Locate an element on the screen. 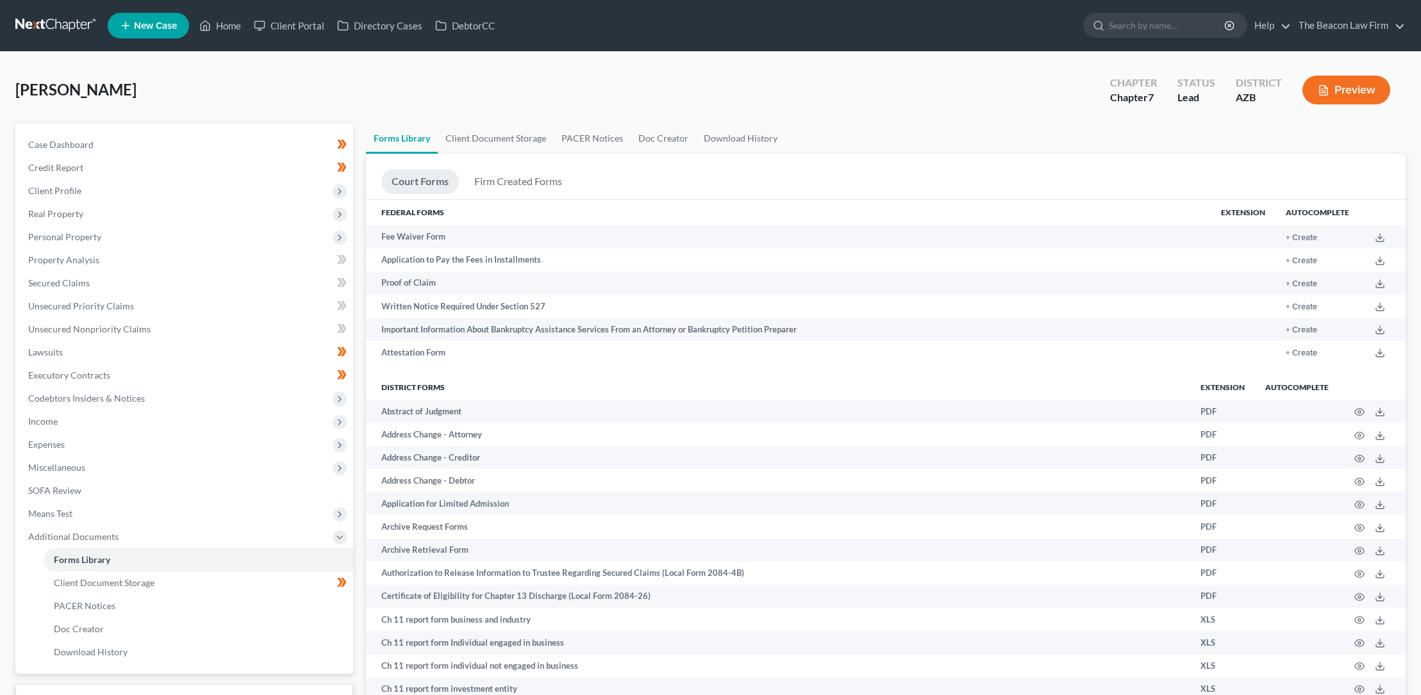  td: Abstract of Judgment is located at coordinates (778, 411).